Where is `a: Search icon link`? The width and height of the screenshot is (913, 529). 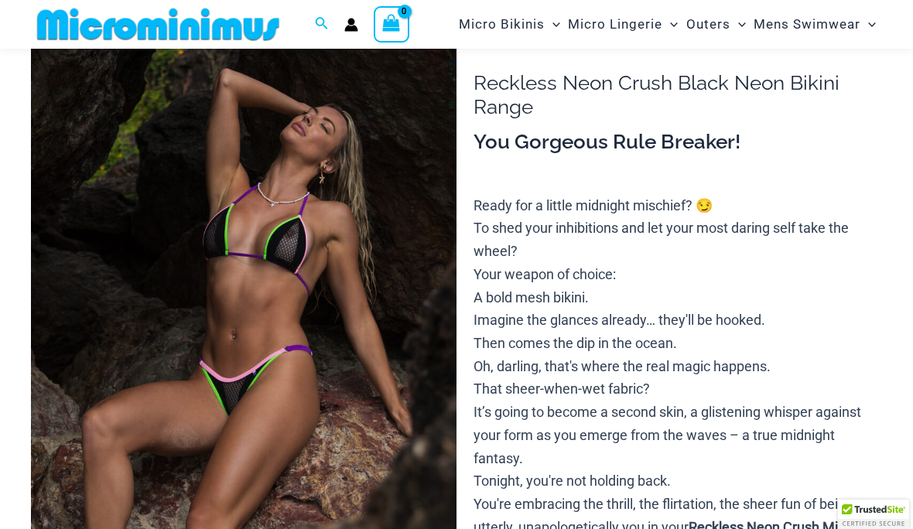 a: Search icon link is located at coordinates (322, 24).